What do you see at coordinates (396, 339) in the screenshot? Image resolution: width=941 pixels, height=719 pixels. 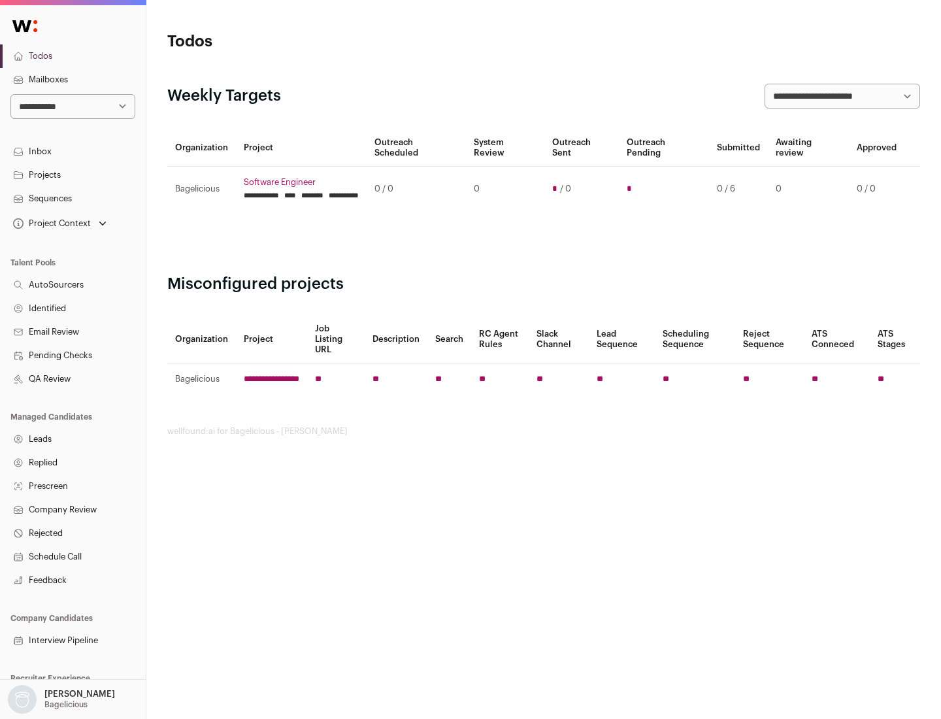 I see `th: Description` at bounding box center [396, 339].